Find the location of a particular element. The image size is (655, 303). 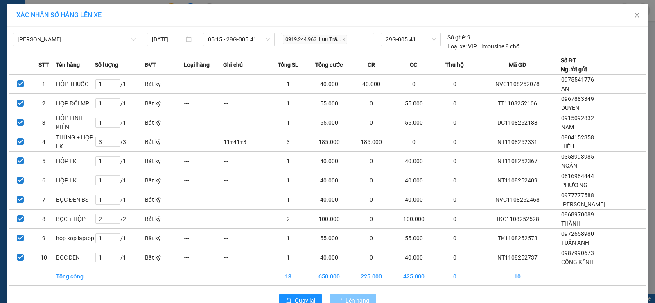

td: THÙNG + HỘP LK is located at coordinates (75, 142).